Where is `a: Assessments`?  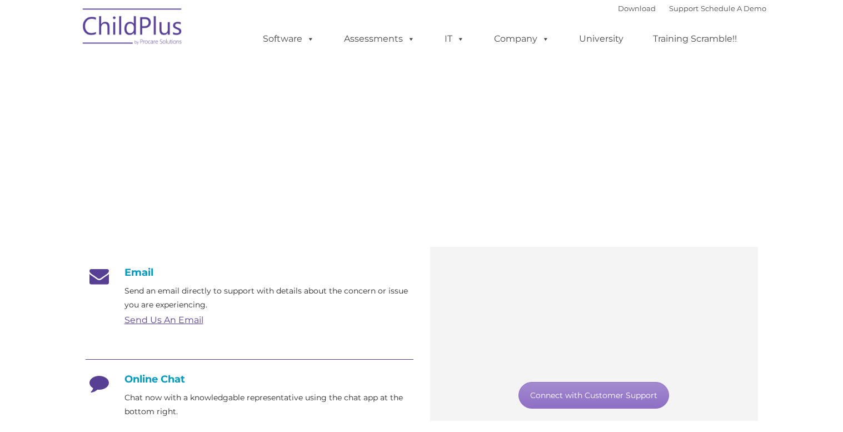 a: Assessments is located at coordinates (380, 39).